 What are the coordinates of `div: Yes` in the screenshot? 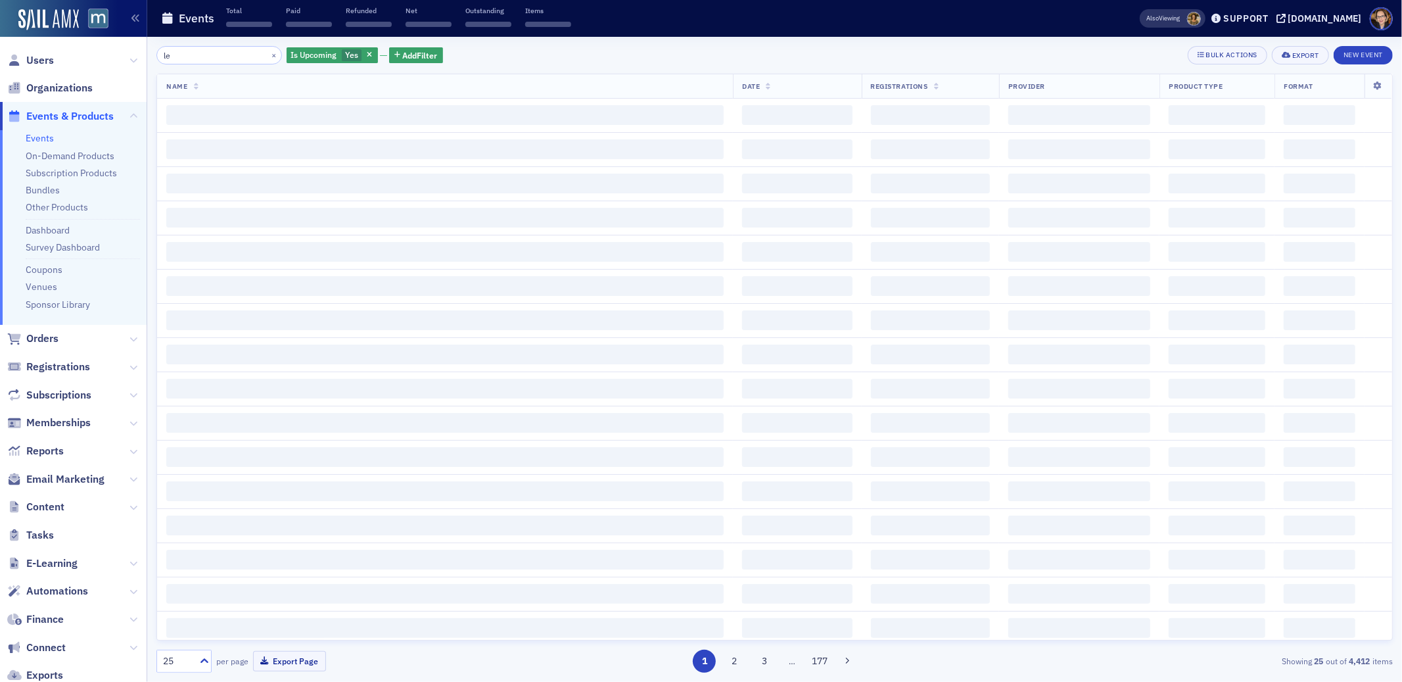 It's located at (332, 55).